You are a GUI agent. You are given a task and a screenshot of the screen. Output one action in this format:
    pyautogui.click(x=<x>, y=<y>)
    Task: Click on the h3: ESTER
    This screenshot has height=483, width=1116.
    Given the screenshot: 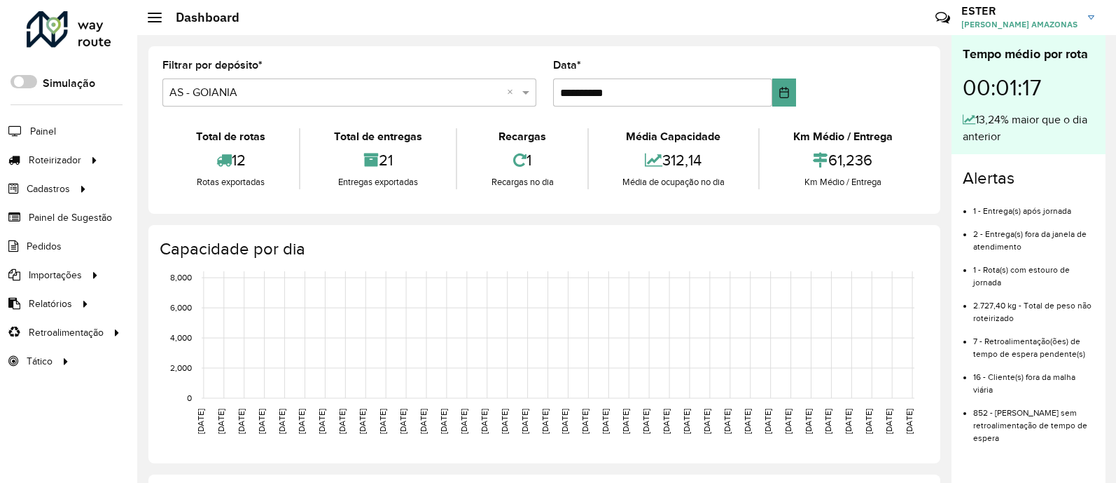 What is the action you would take?
    pyautogui.click(x=1020, y=11)
    